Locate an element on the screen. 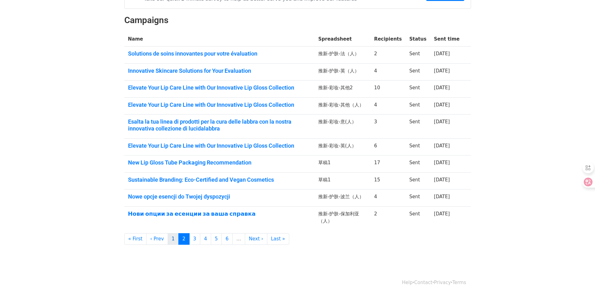 The height and width of the screenshot is (295, 595). a: Solutions de soins innovantes pour votre évaluation is located at coordinates (219, 54).